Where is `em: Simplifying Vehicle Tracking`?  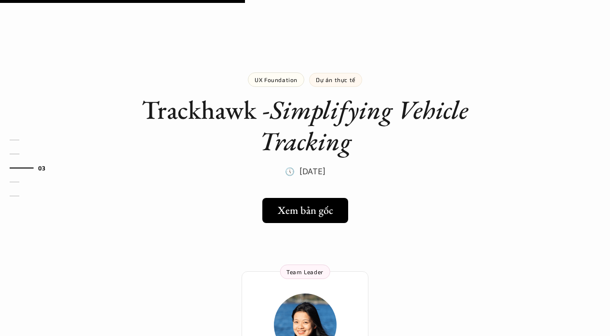 em: Simplifying Vehicle Tracking is located at coordinates (367, 125).